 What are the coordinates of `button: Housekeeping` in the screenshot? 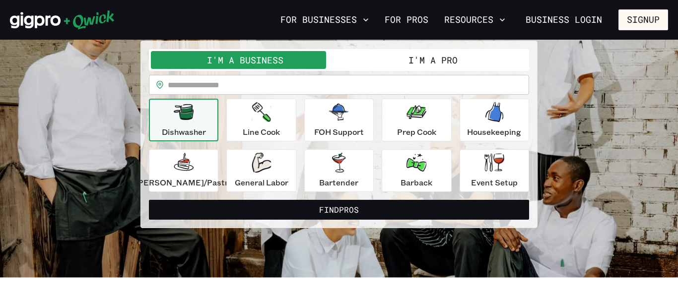 It's located at (494, 120).